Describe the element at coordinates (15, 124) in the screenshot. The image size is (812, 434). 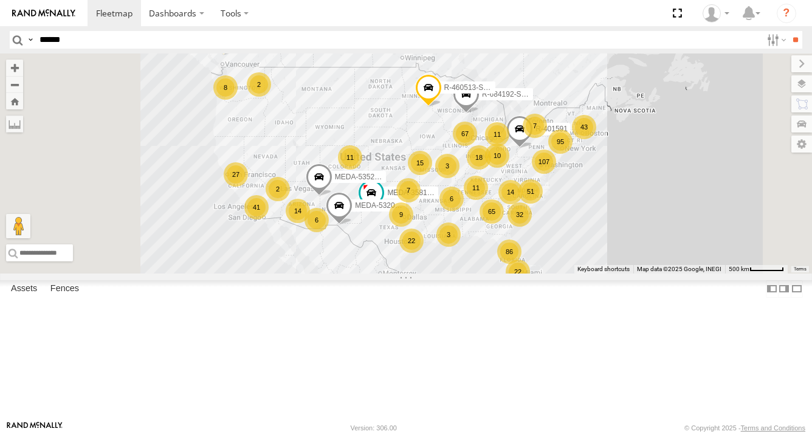
I see `label: Measure` at that location.